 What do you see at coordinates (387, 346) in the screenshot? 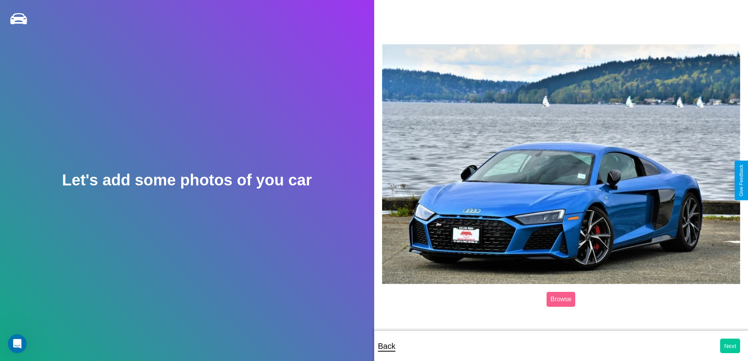
I see `p: Back` at bounding box center [387, 346].